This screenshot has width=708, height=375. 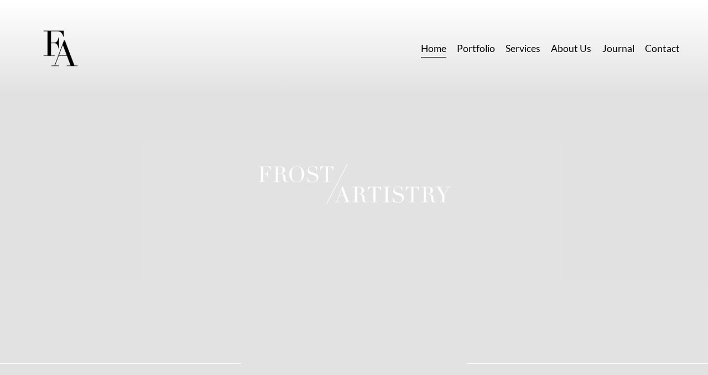 What do you see at coordinates (60, 49) in the screenshot?
I see `img: Frost Artistry` at bounding box center [60, 49].